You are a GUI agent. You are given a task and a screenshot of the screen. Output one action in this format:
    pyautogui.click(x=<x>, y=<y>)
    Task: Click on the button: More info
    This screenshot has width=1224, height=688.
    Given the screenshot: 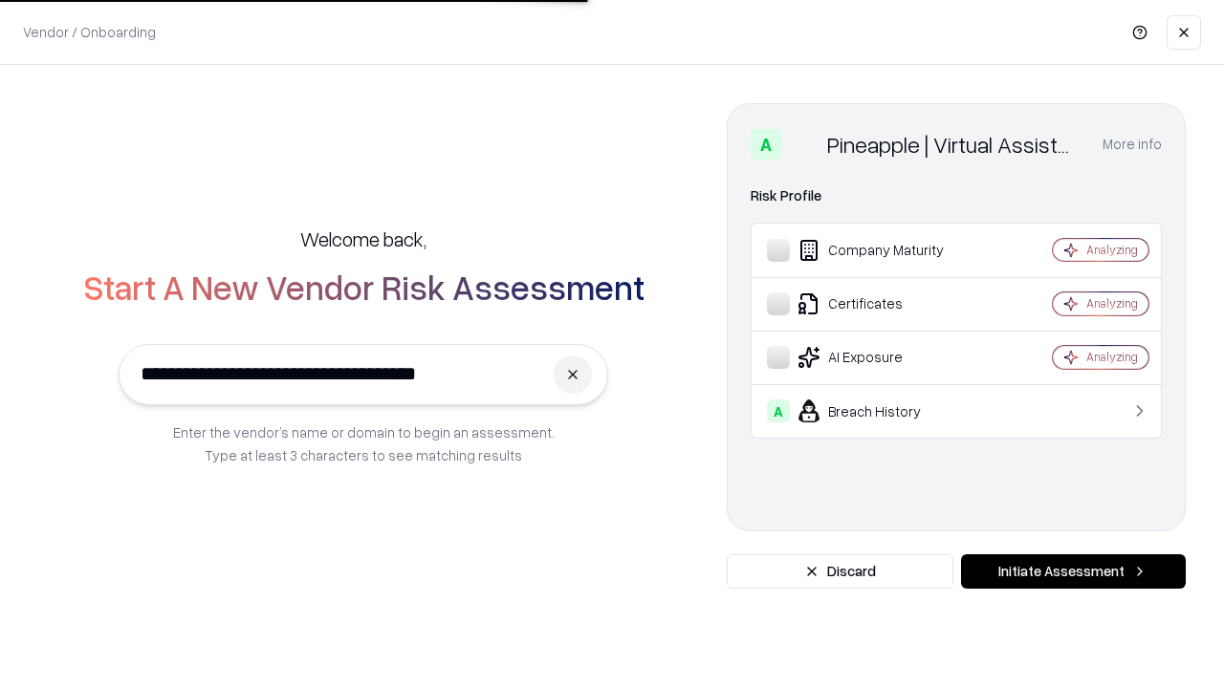 What is the action you would take?
    pyautogui.click(x=1132, y=144)
    